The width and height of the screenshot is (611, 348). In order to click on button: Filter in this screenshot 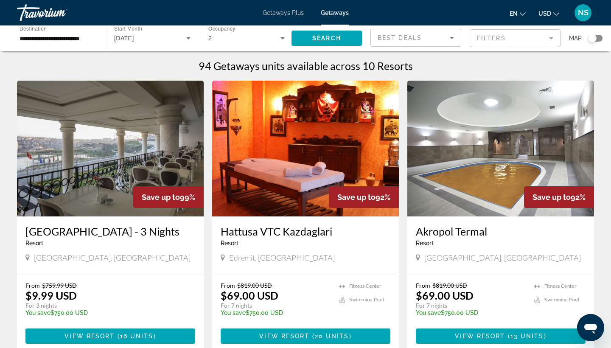, I will do `click(515, 38)`.